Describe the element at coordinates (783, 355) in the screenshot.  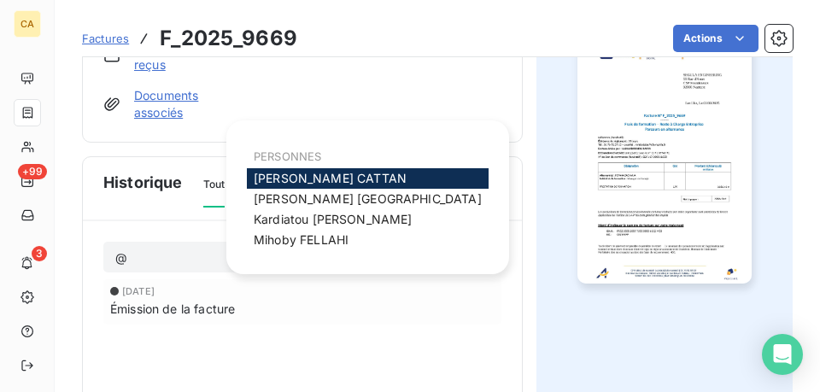
I see `div: Open Intercom Messenger` at that location.